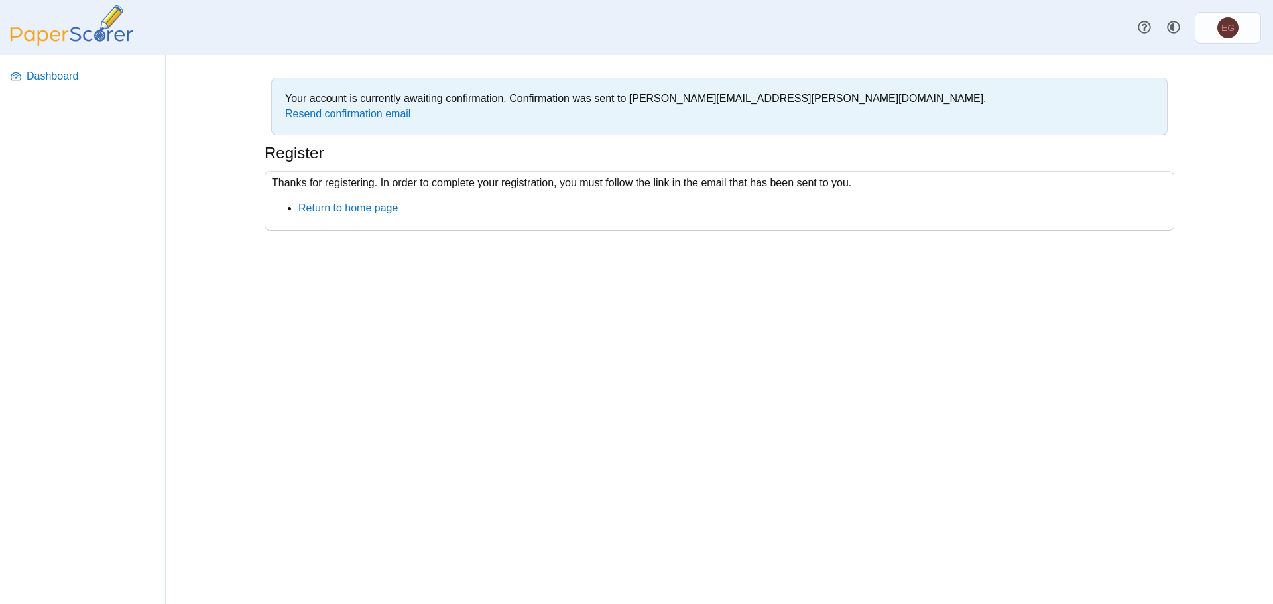 The image size is (1273, 604). Describe the element at coordinates (91, 76) in the screenshot. I see `span: Dashboard` at that location.